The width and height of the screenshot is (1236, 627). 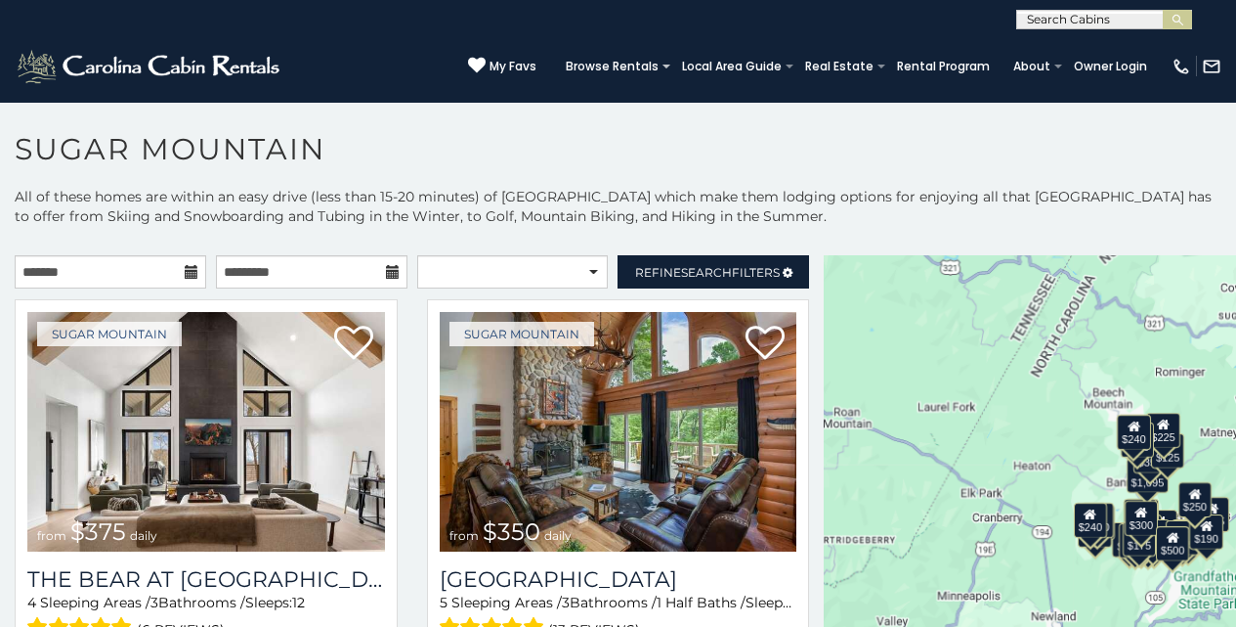 What do you see at coordinates (943, 66) in the screenshot?
I see `a: Rental Program` at bounding box center [943, 66].